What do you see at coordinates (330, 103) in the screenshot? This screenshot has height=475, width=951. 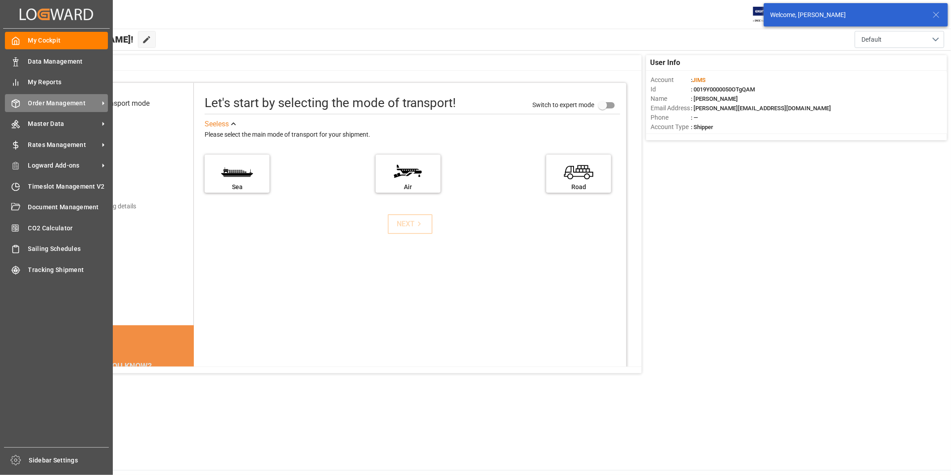 I see `div: Let's start by selecting the mode of transport!` at bounding box center [330, 103].